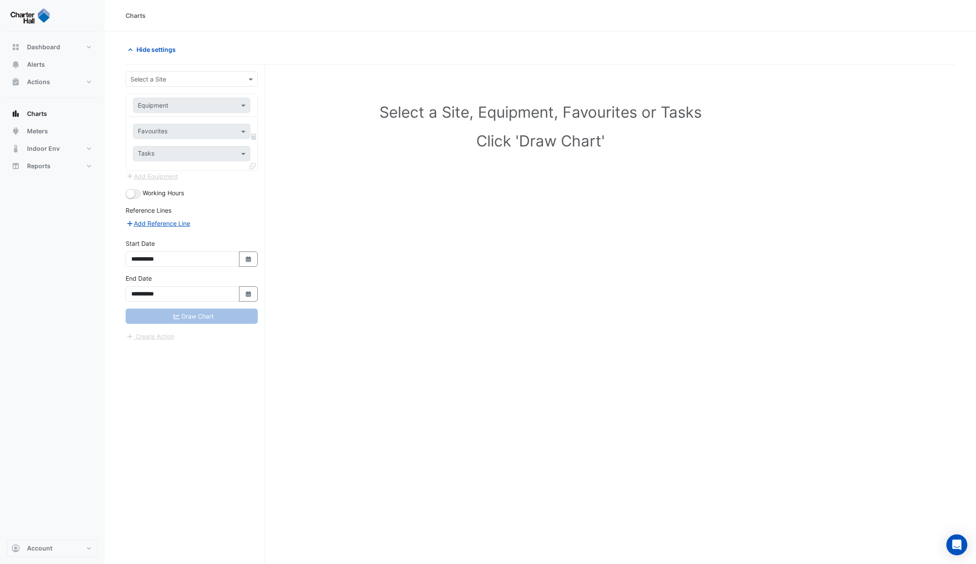 This screenshot has width=976, height=564. What do you see at coordinates (540, 141) in the screenshot?
I see `h1: Click 'Draw Chart'` at bounding box center [540, 141].